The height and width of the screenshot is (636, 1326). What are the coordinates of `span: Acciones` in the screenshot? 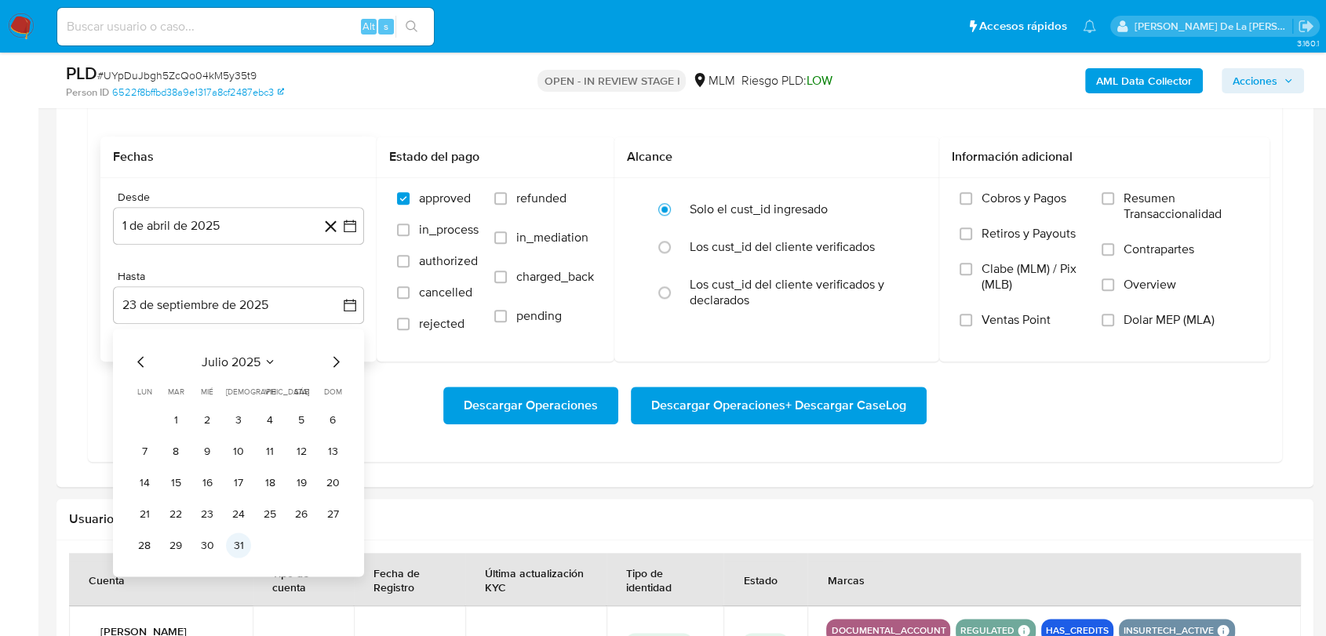 It's located at (1255, 81).